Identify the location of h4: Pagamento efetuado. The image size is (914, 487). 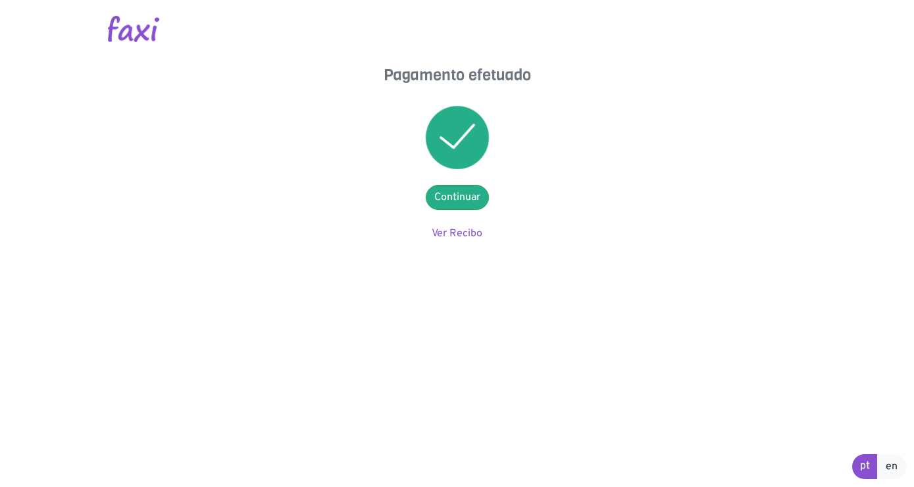
(457, 75).